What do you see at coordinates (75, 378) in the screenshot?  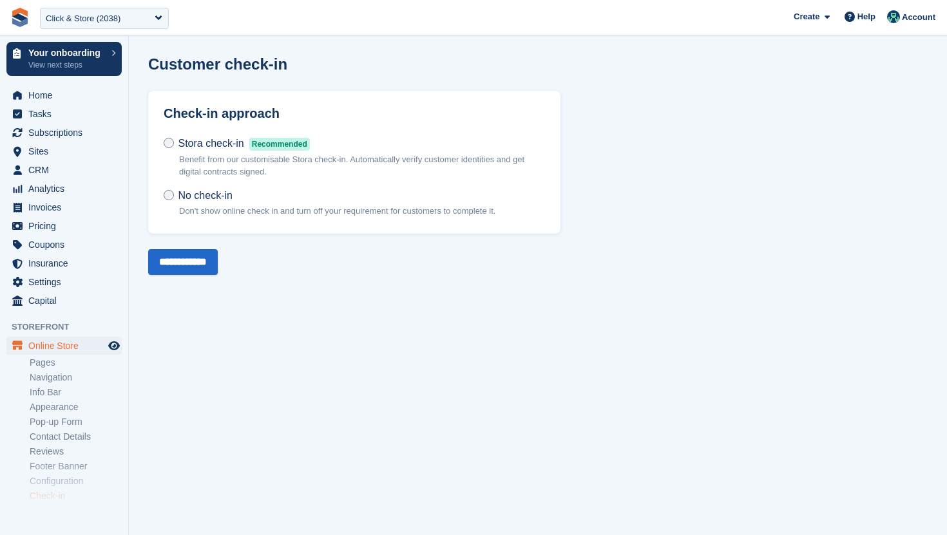 I see `a: Navigation` at bounding box center [75, 378].